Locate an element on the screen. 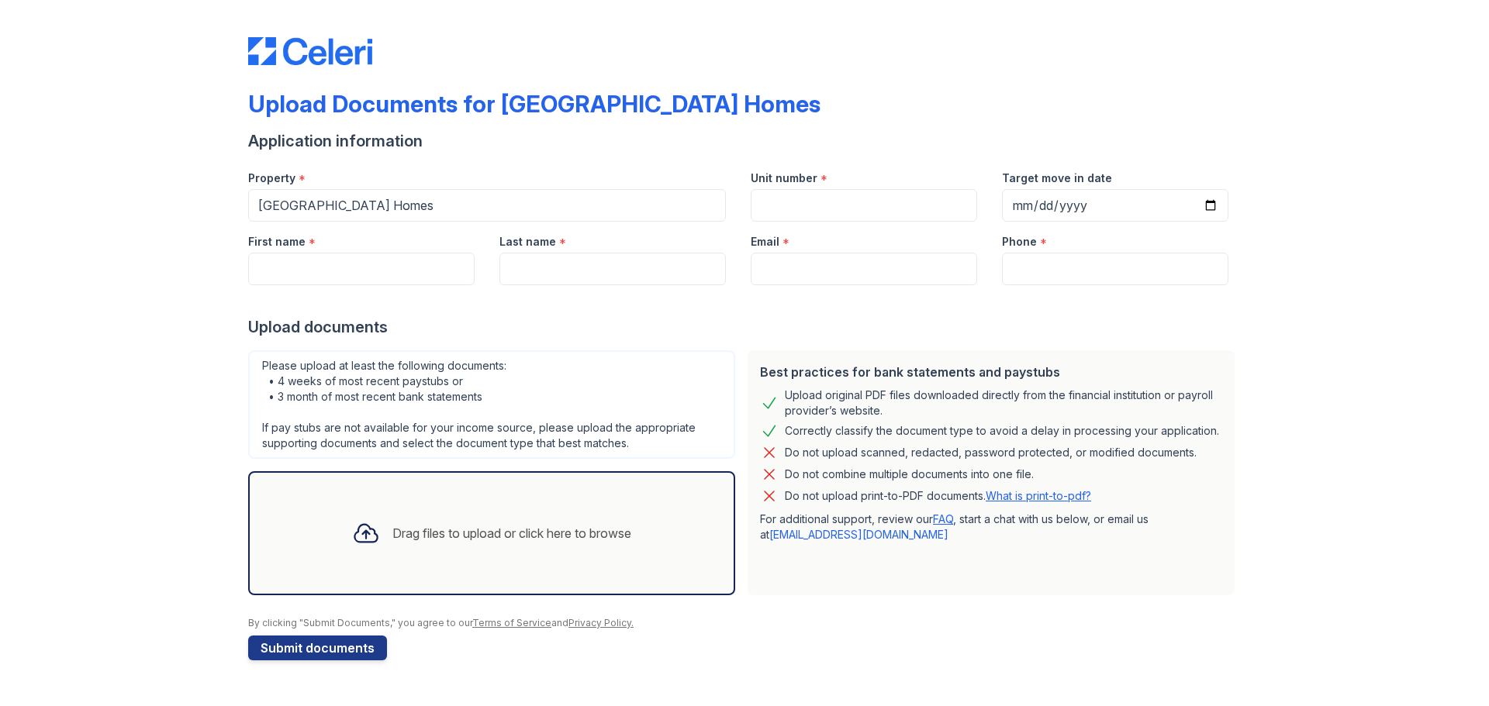 The image size is (1489, 706). div: Correctly classify the document type to avoid a delay in processing your application. is located at coordinates (1002, 431).